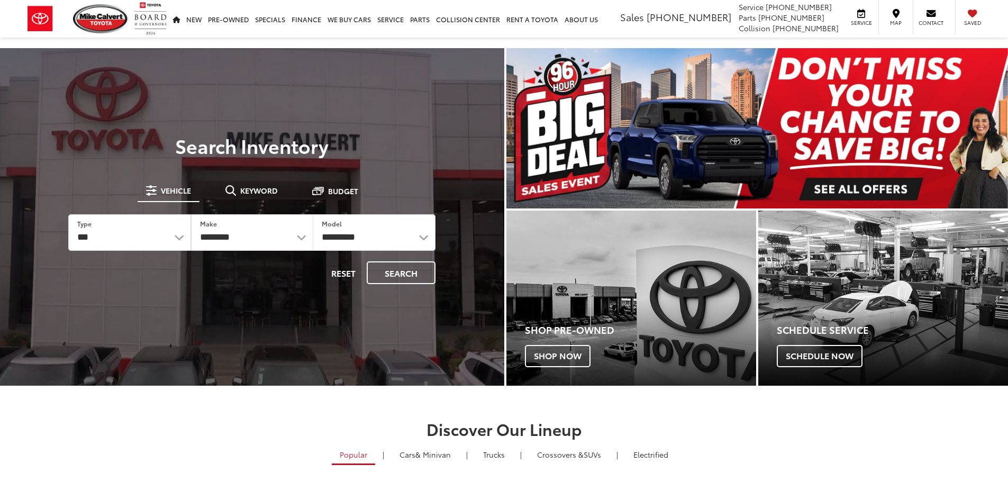 Image resolution: width=1008 pixels, height=482 pixels. I want to click on a: Shop Pre-Owned Shop Now, so click(632, 298).